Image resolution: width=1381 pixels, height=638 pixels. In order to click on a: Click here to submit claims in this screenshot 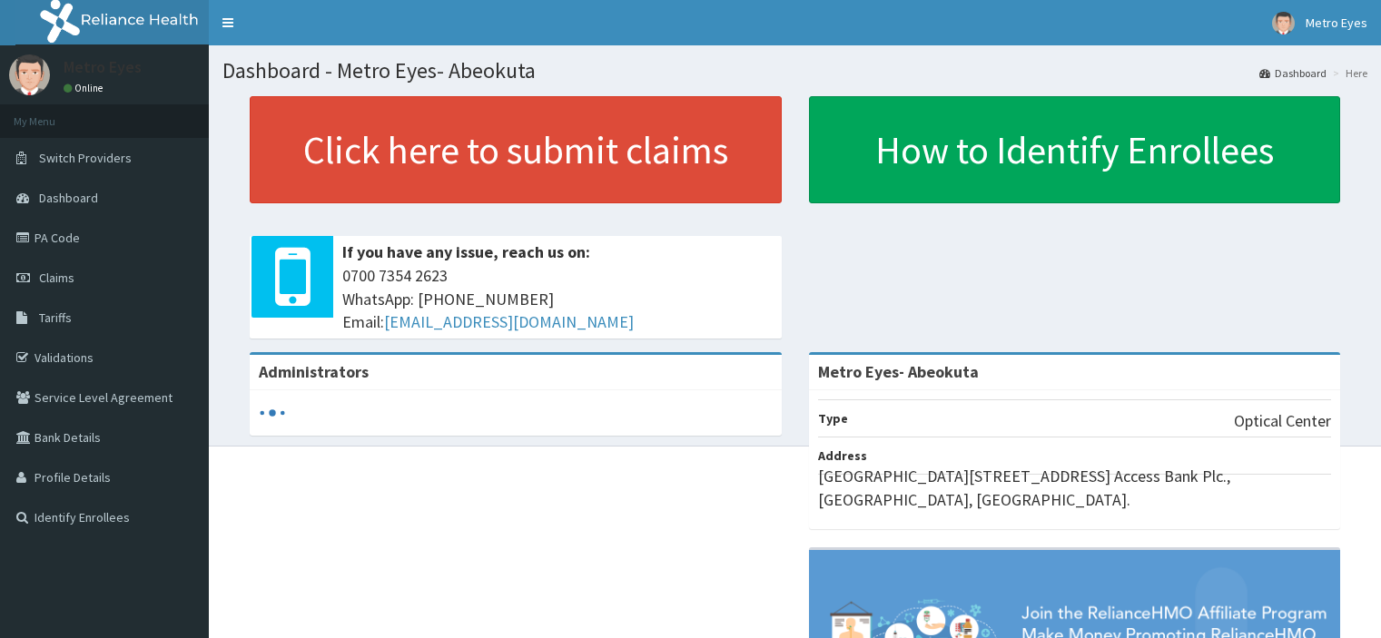, I will do `click(516, 150)`.